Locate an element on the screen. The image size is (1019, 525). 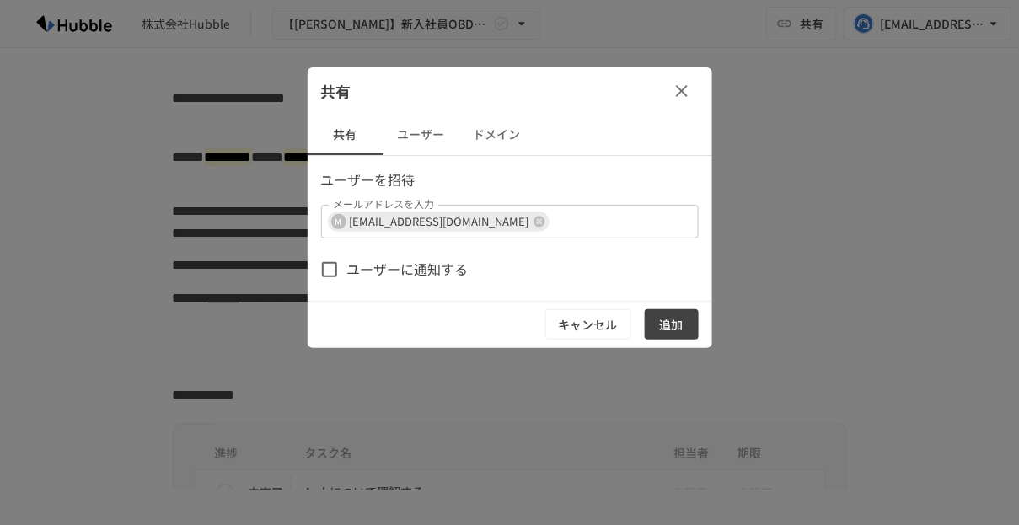
button: キャンセル is located at coordinates (588, 325).